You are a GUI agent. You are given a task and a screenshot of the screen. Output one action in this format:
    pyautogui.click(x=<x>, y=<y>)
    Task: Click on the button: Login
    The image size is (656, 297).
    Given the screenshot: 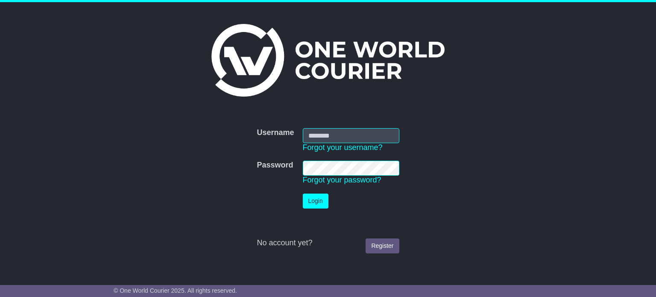 What is the action you would take?
    pyautogui.click(x=316, y=201)
    